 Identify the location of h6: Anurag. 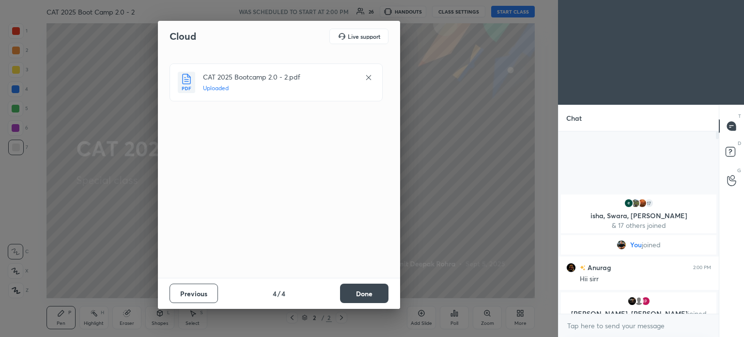
(598, 267).